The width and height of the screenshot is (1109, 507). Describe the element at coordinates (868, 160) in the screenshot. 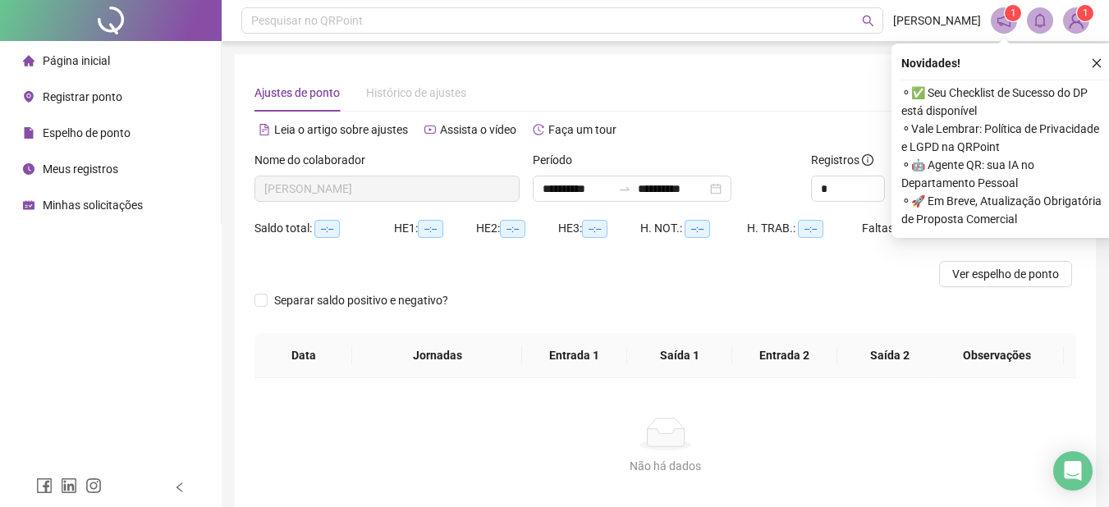

I see `span: info-circle` at that location.